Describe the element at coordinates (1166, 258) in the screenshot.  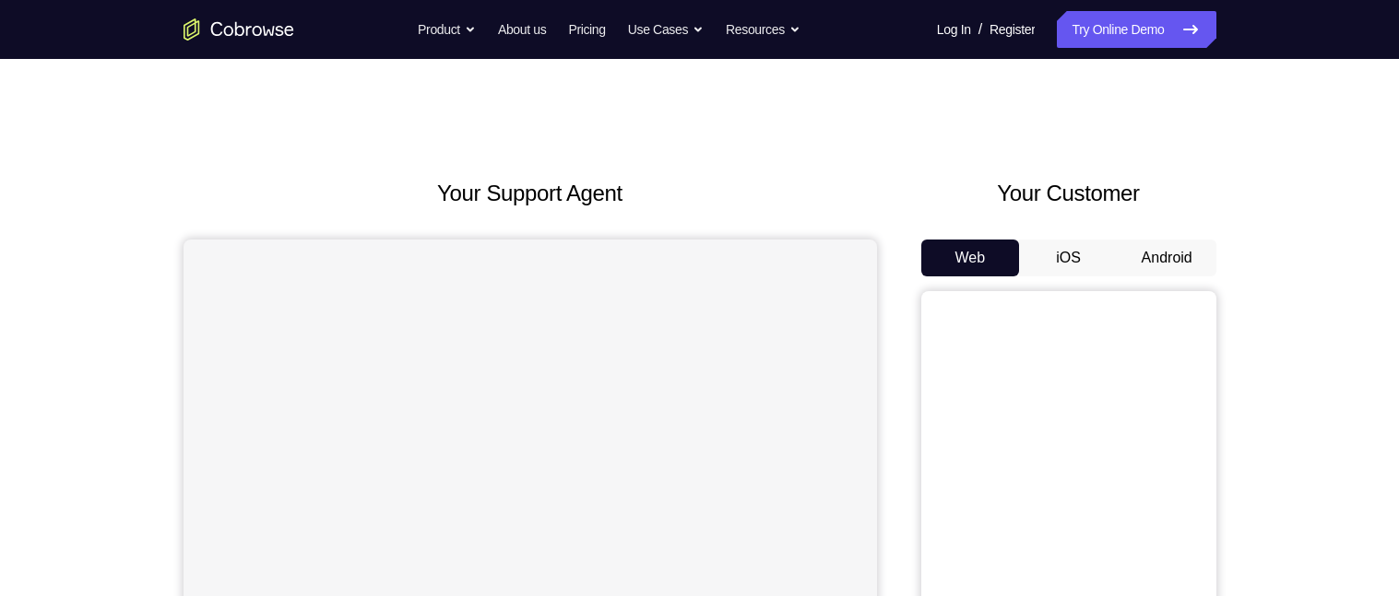
I see `button: Android` at that location.